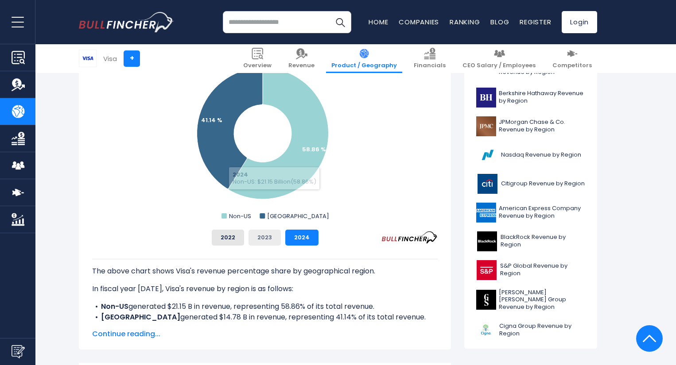 This screenshot has height=365, width=676. I want to click on a: Home, so click(378, 22).